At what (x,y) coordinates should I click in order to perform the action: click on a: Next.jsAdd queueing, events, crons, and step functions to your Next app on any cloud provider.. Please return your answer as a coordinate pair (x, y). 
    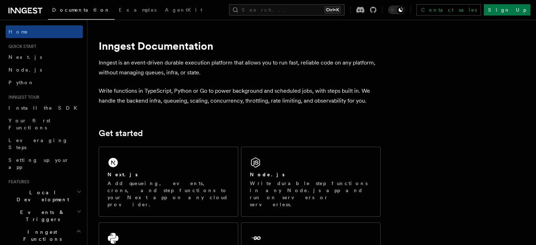
    Looking at the image, I should click on (168, 181).